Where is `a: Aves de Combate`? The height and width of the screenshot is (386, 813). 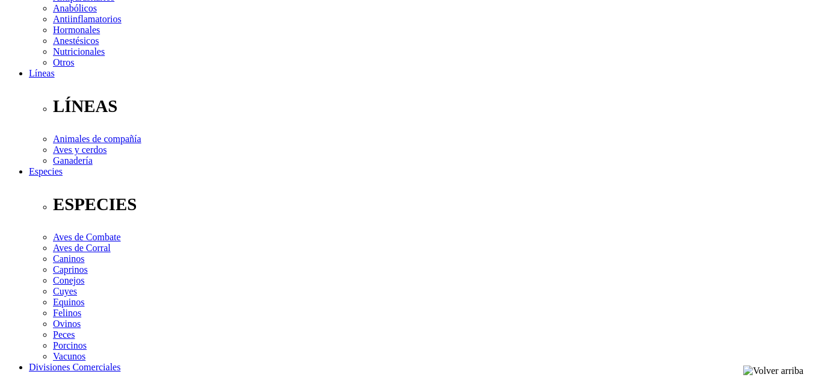 a: Aves de Combate is located at coordinates (87, 237).